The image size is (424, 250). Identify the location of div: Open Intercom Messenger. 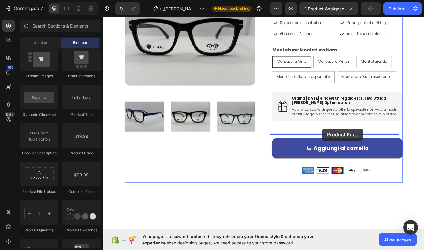
(411, 228).